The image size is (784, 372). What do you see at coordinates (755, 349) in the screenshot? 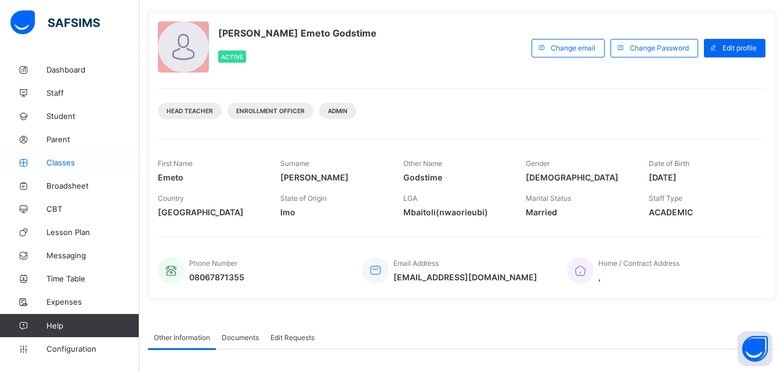
I see `button: Open asap` at bounding box center [755, 349].